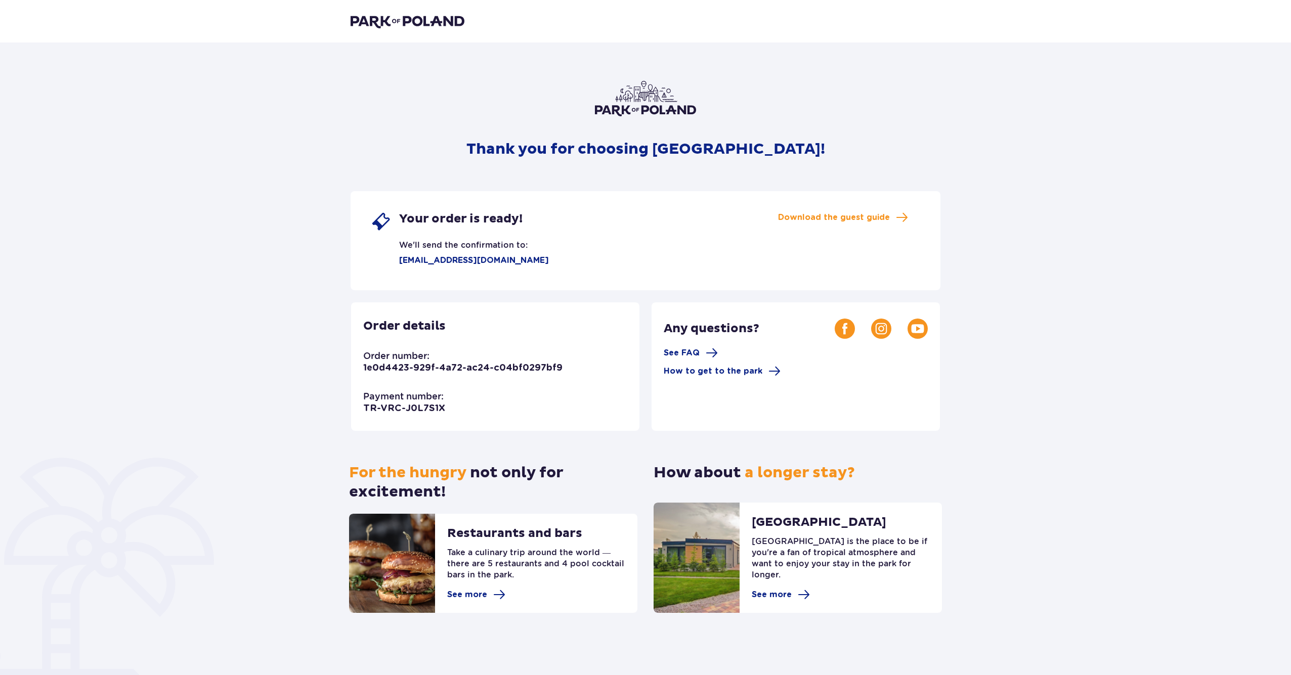 The width and height of the screenshot is (1291, 675). I want to click on p: Payment number:, so click(403, 397).